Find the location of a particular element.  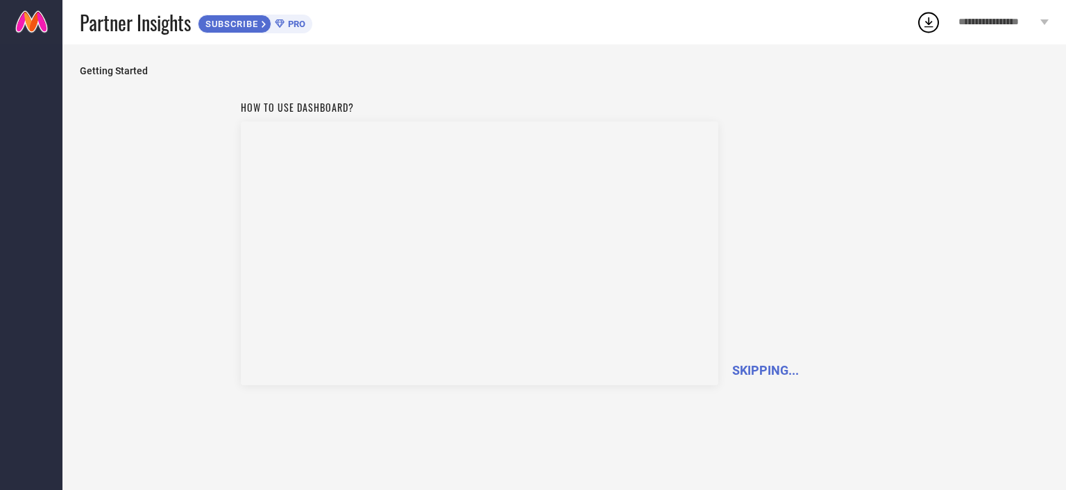

a: SUBSCRIBEPRO is located at coordinates (255, 22).